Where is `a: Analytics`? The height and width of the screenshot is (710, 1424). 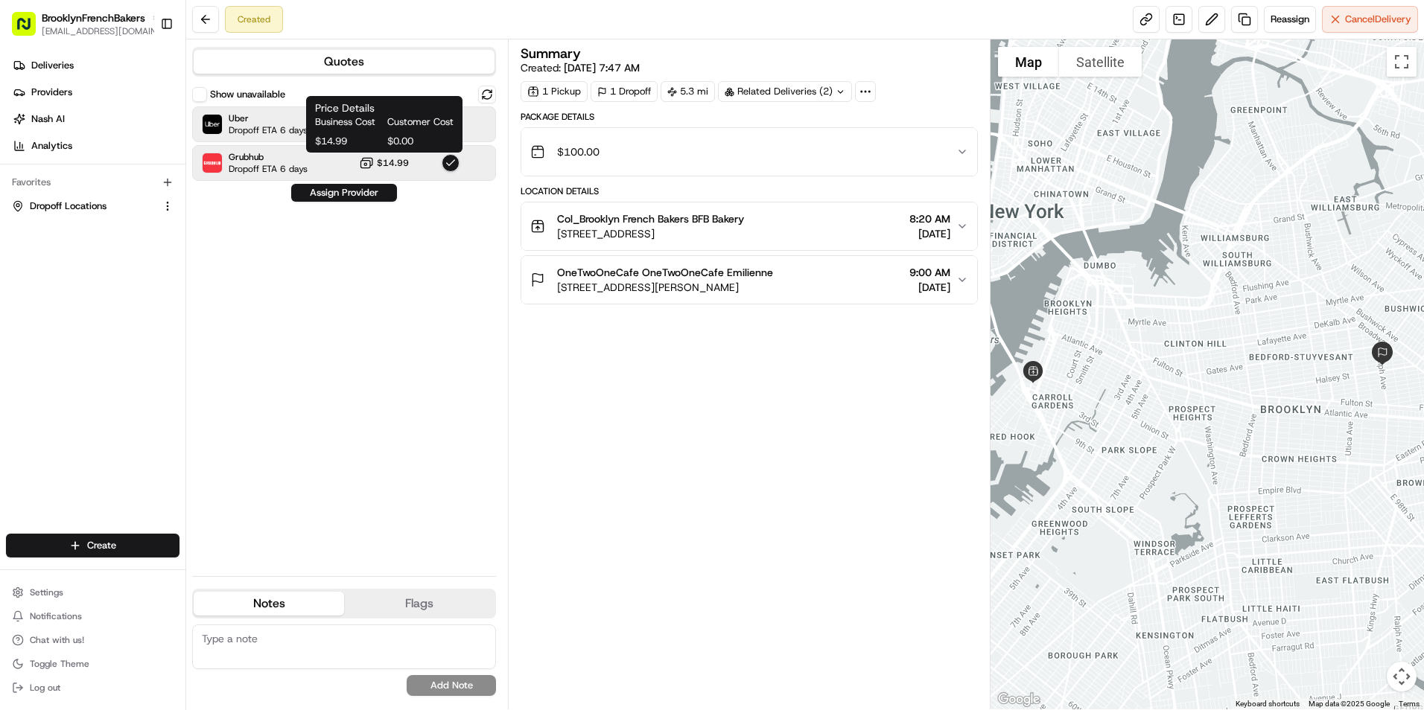
a: Analytics is located at coordinates (95, 146).